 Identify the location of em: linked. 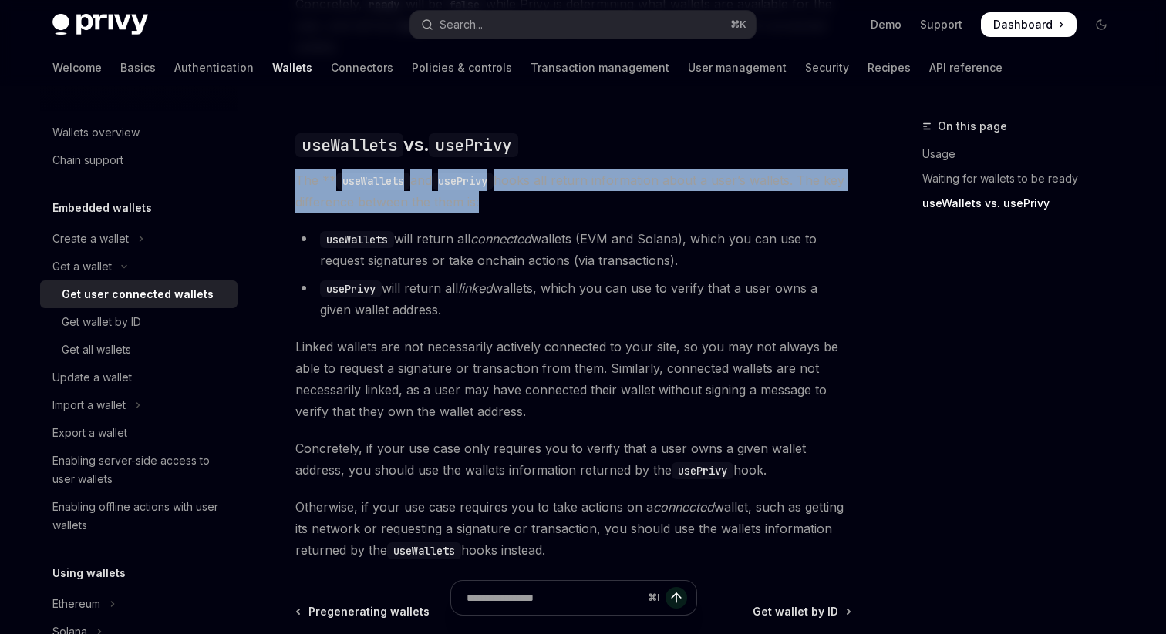
(475, 288).